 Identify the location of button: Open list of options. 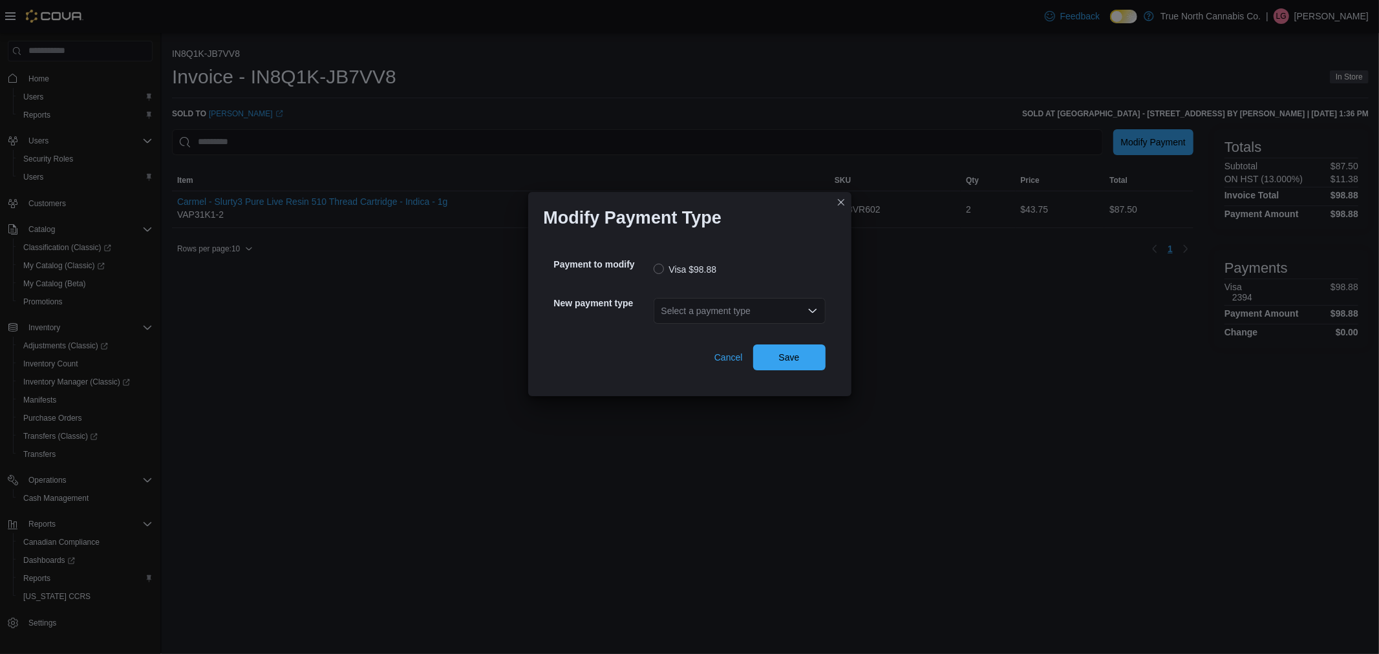
(812, 311).